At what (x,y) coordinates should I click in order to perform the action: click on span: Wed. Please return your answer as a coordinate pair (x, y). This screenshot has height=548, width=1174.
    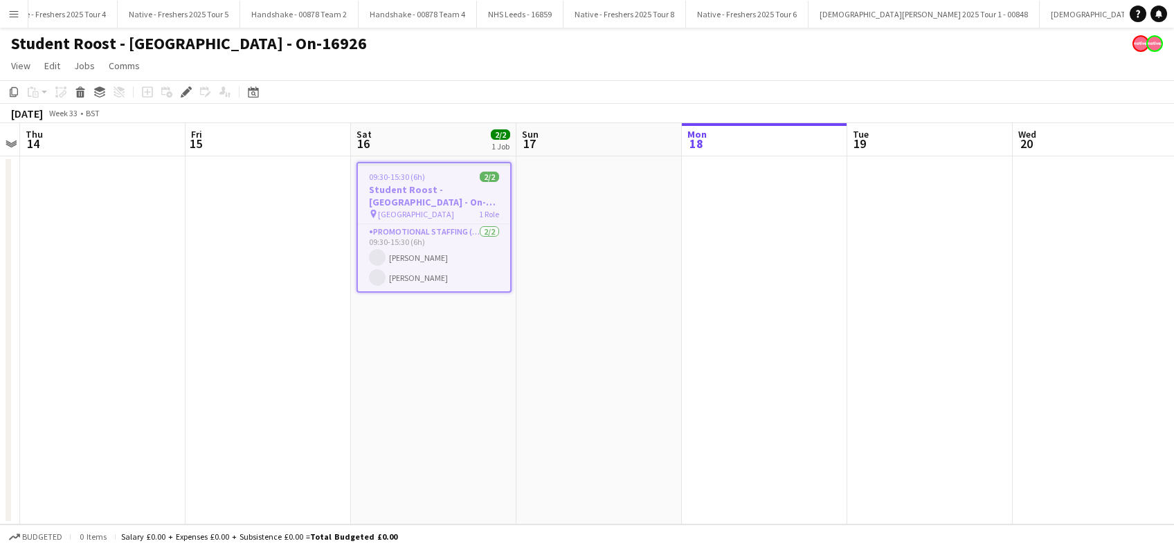
    Looking at the image, I should click on (1027, 134).